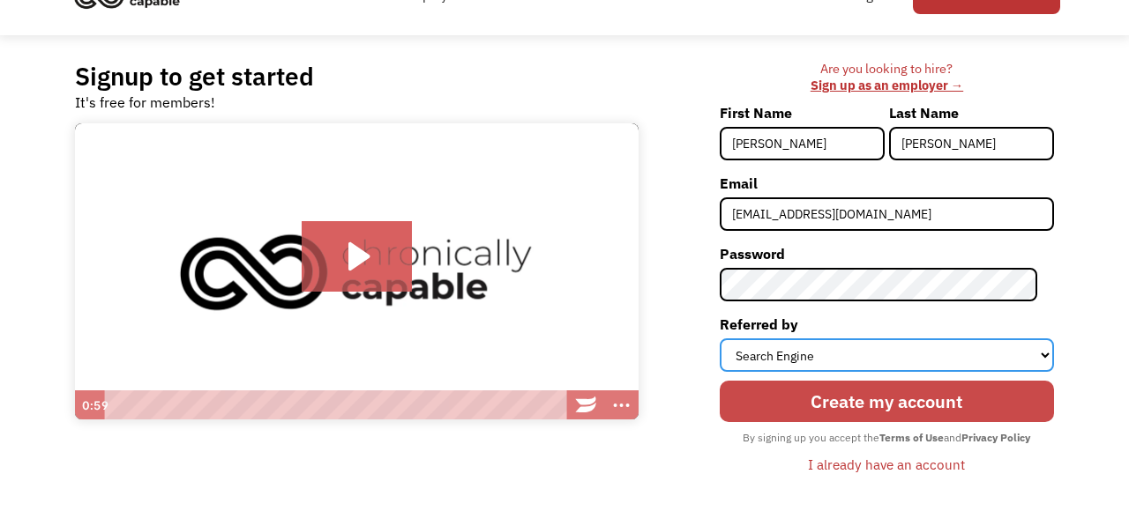 The height and width of the screenshot is (511, 1129). What do you see at coordinates (886, 325) in the screenshot?
I see `label: Referred by` at bounding box center [886, 325].